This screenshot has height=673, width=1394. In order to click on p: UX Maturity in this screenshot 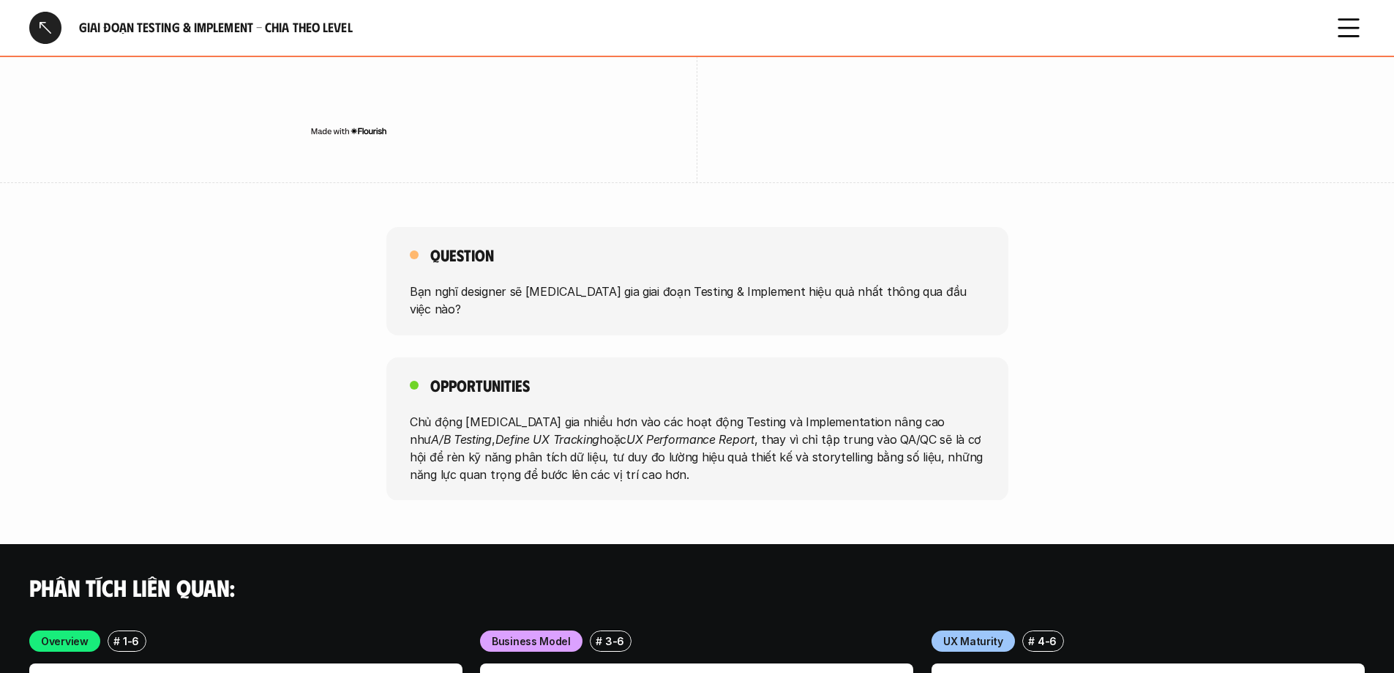, I will do `click(973, 640)`.